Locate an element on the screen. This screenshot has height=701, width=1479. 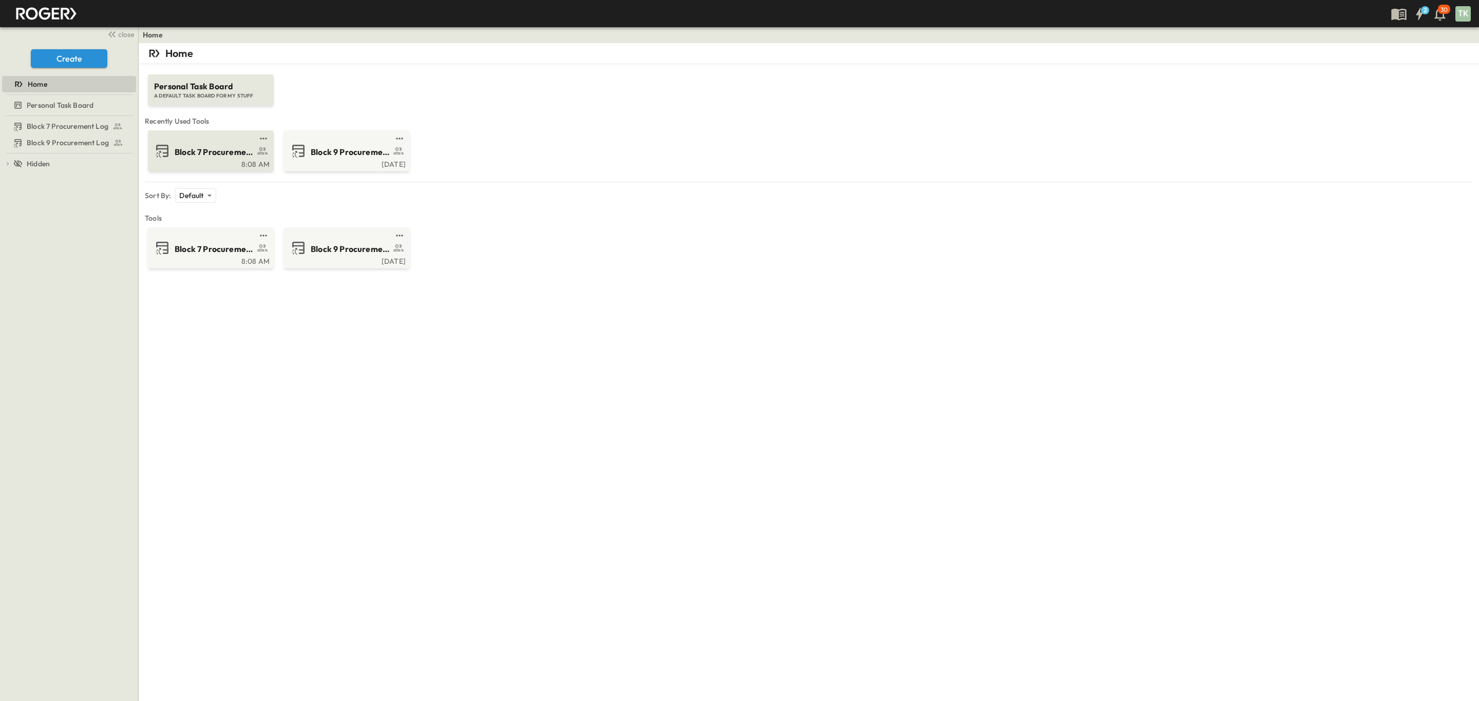
p: Default is located at coordinates (191, 196).